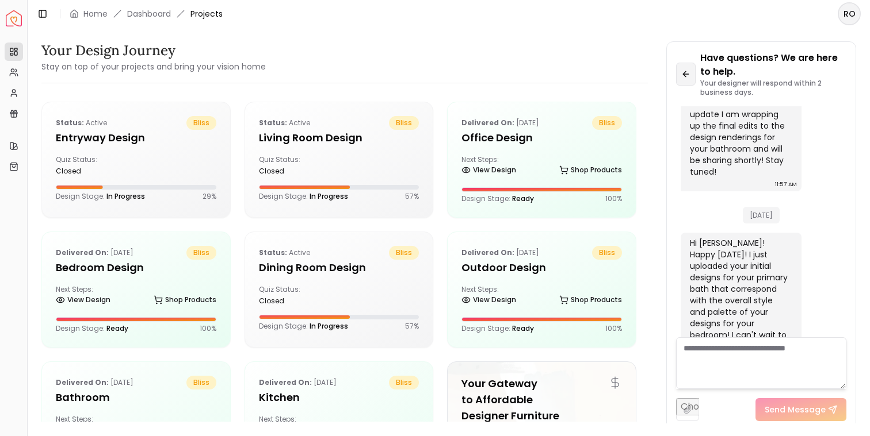  I want to click on h5: Bedroom design, so click(136, 268).